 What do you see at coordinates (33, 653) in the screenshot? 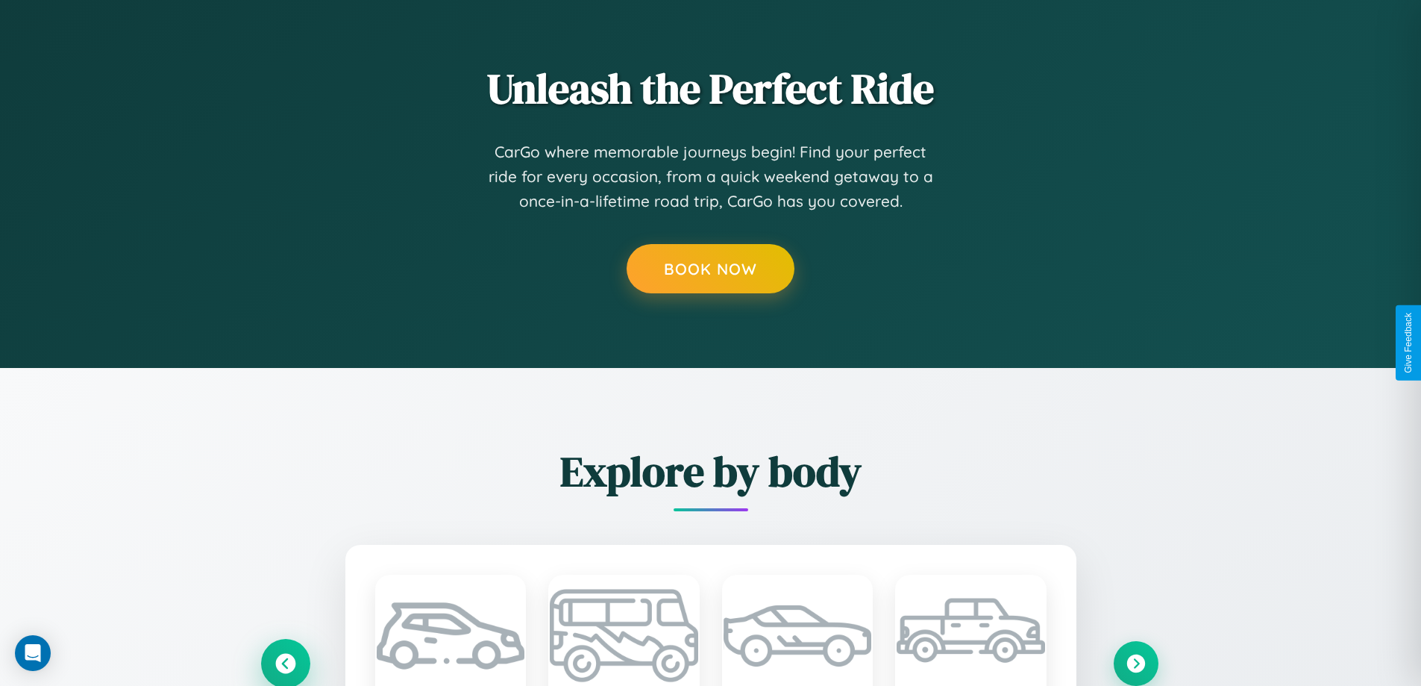
I see `div: Open Intercom Messenger` at bounding box center [33, 653].